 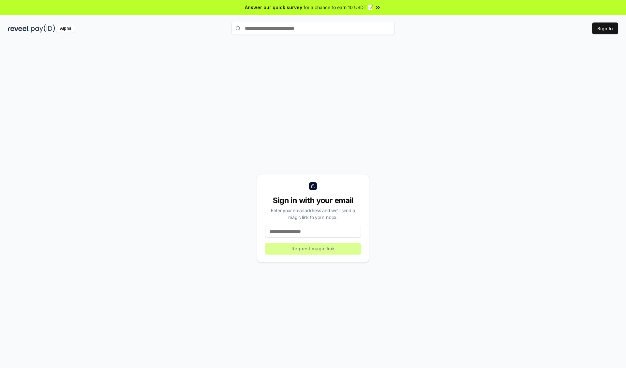 What do you see at coordinates (339, 7) in the screenshot?
I see `span: for a chance to earn 10 USDT 📝` at bounding box center [339, 7].